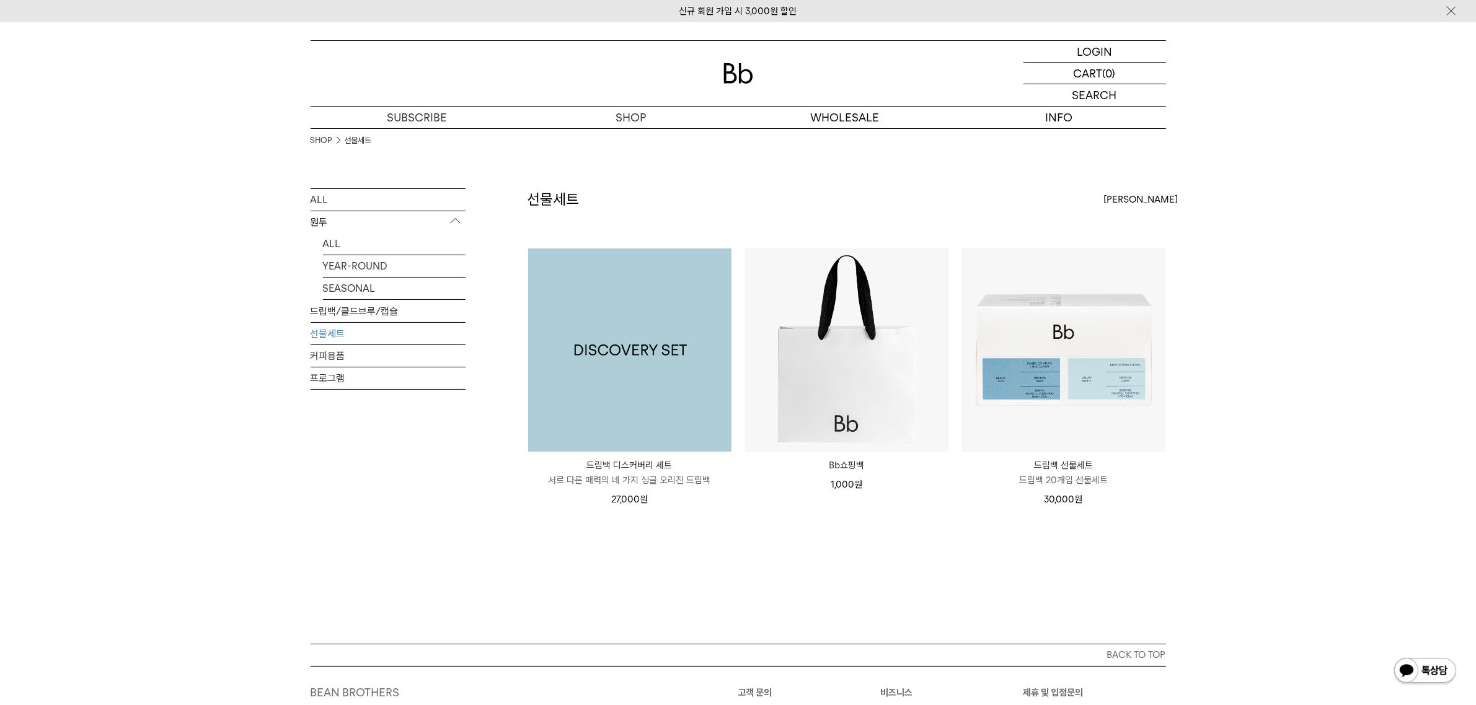 The image size is (1476, 705). Describe the element at coordinates (738, 73) in the screenshot. I see `img: 로고` at that location.